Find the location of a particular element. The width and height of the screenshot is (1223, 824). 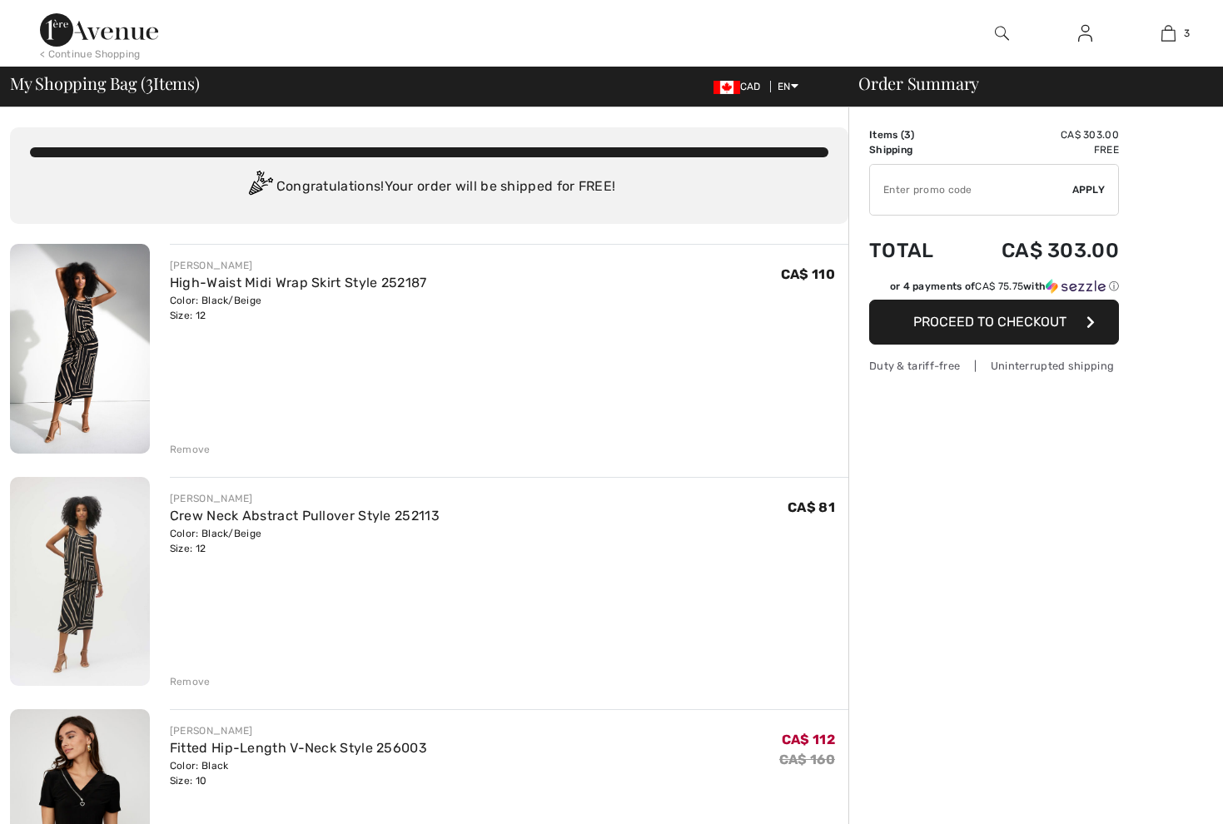

a: Fitted Hip-Length V-Neck Style 256003 is located at coordinates (298, 747).